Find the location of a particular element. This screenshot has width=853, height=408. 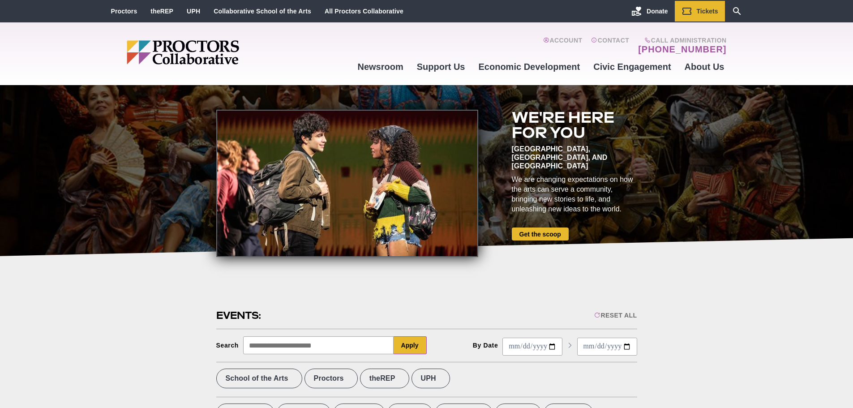

label: UPH is located at coordinates (431, 378).